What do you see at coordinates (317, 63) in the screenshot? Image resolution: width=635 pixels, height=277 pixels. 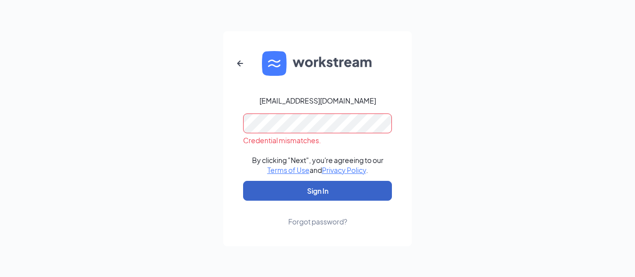 I see `img: WS logo and Workstream text` at bounding box center [317, 63].